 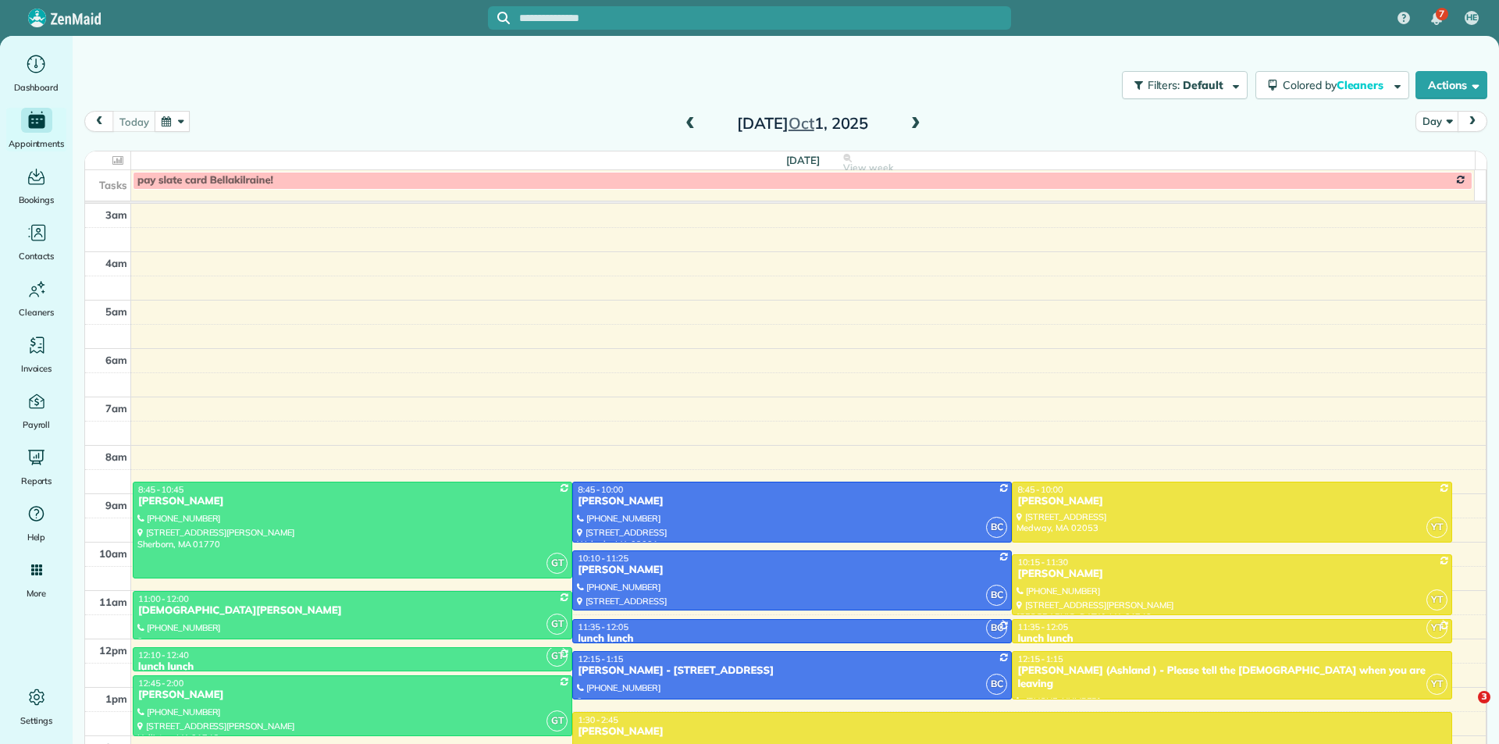 I want to click on span: 10:15 - 11:30, so click(x=1042, y=562).